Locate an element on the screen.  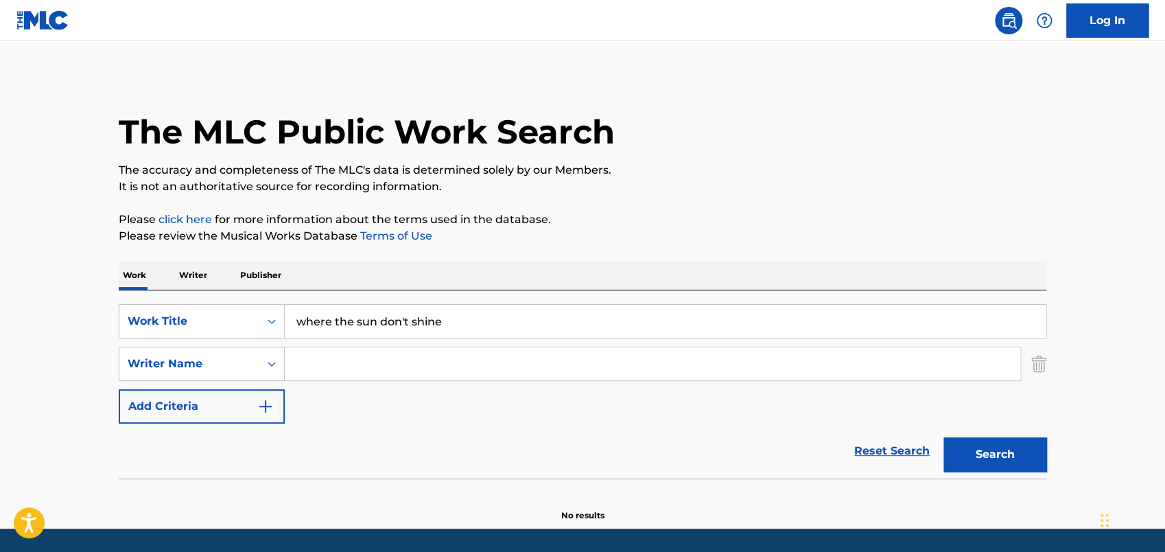
p: It is not an authoritative source for recording information. is located at coordinates (582, 187).